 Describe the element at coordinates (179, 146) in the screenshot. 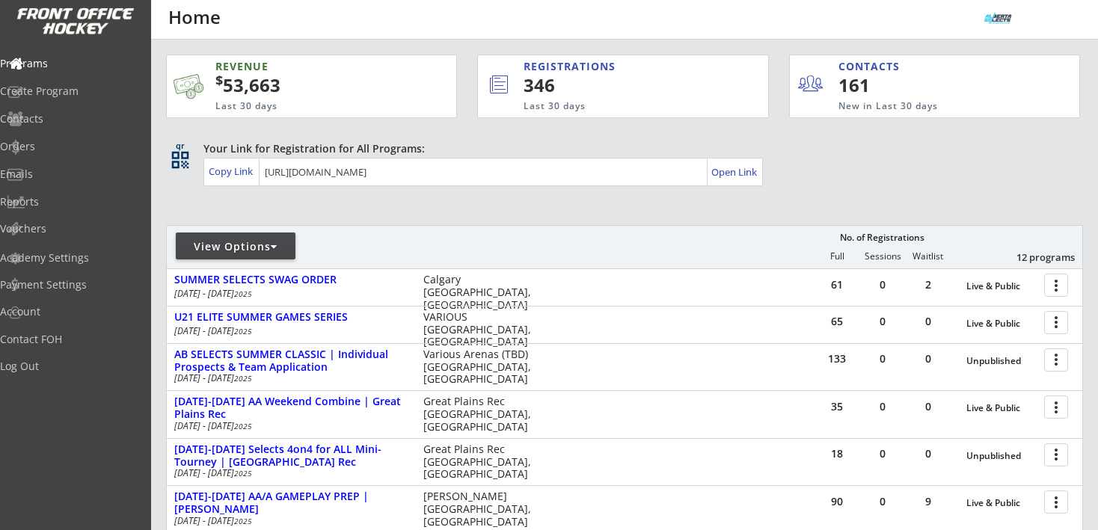

I see `div: qr` at that location.